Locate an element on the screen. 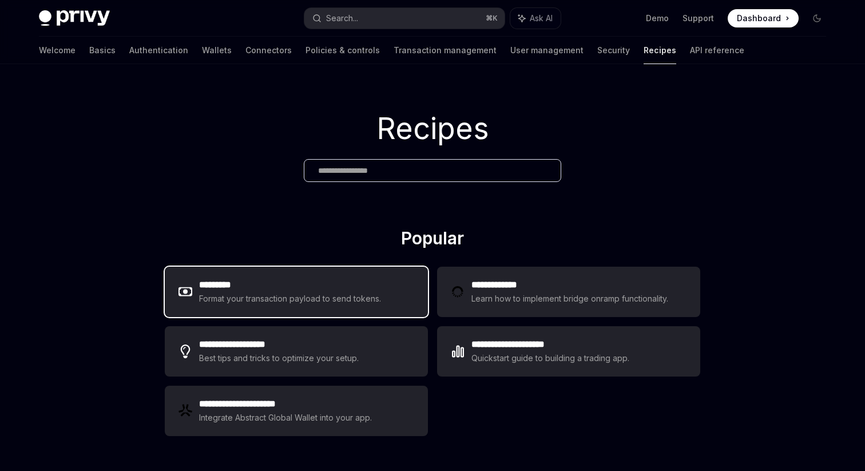 This screenshot has width=865, height=471. a: Authentication is located at coordinates (159, 50).